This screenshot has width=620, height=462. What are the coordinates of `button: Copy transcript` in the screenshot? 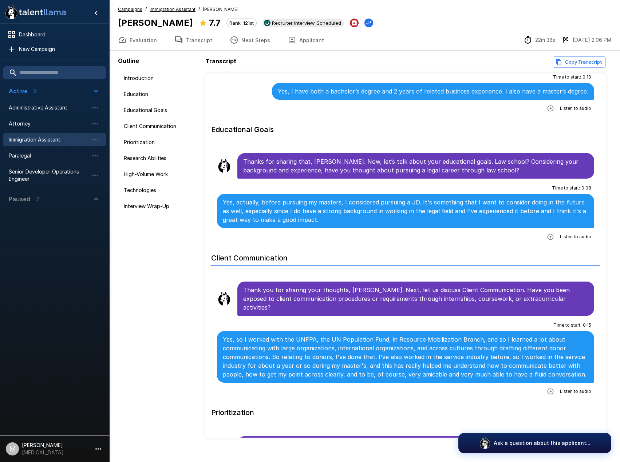 It's located at (579, 62).